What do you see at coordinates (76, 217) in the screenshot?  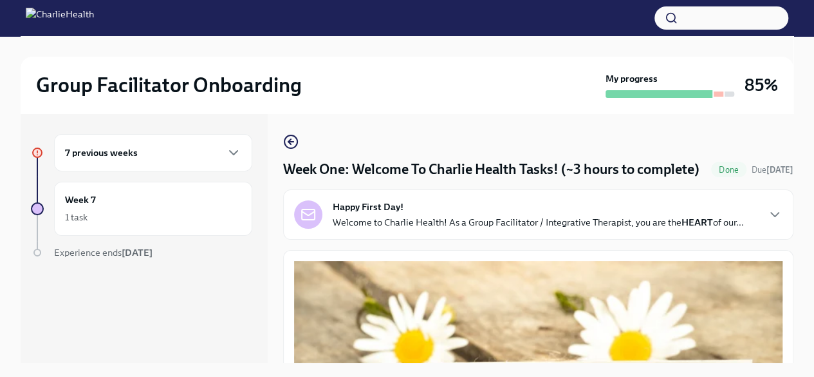 I see `div: 1 task` at bounding box center [76, 217].